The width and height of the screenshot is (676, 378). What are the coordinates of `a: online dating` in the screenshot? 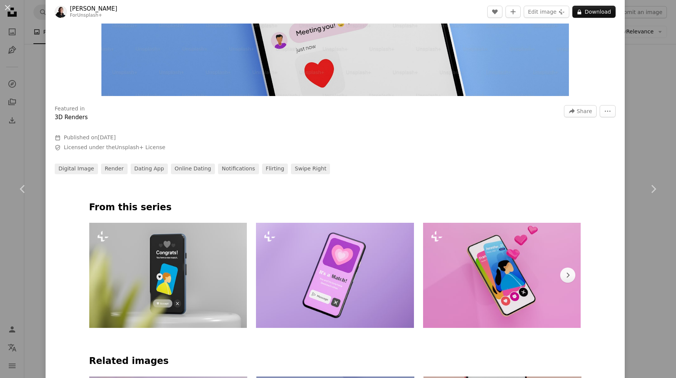 It's located at (193, 169).